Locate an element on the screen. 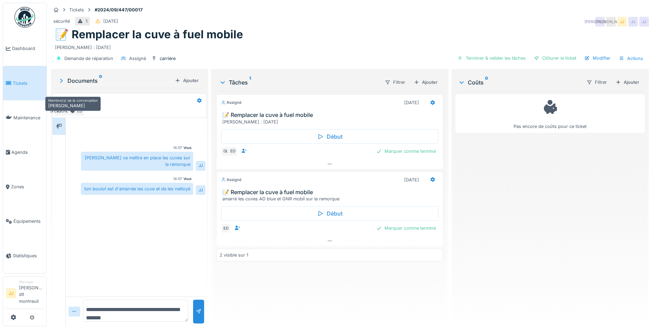 The width and height of the screenshot is (653, 329). div: sécurité is located at coordinates (62, 21).